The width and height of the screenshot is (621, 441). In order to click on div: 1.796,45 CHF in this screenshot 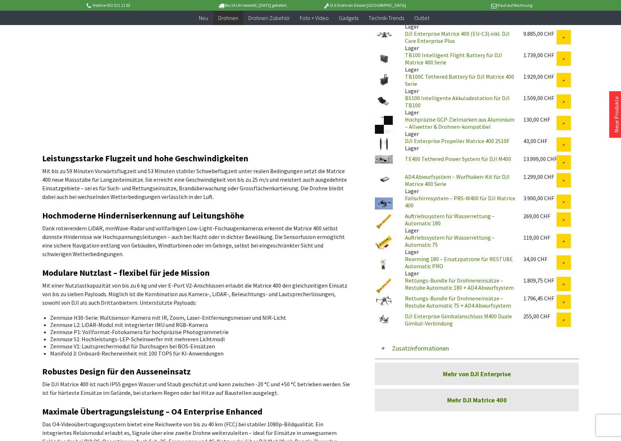, I will do `click(540, 298)`.